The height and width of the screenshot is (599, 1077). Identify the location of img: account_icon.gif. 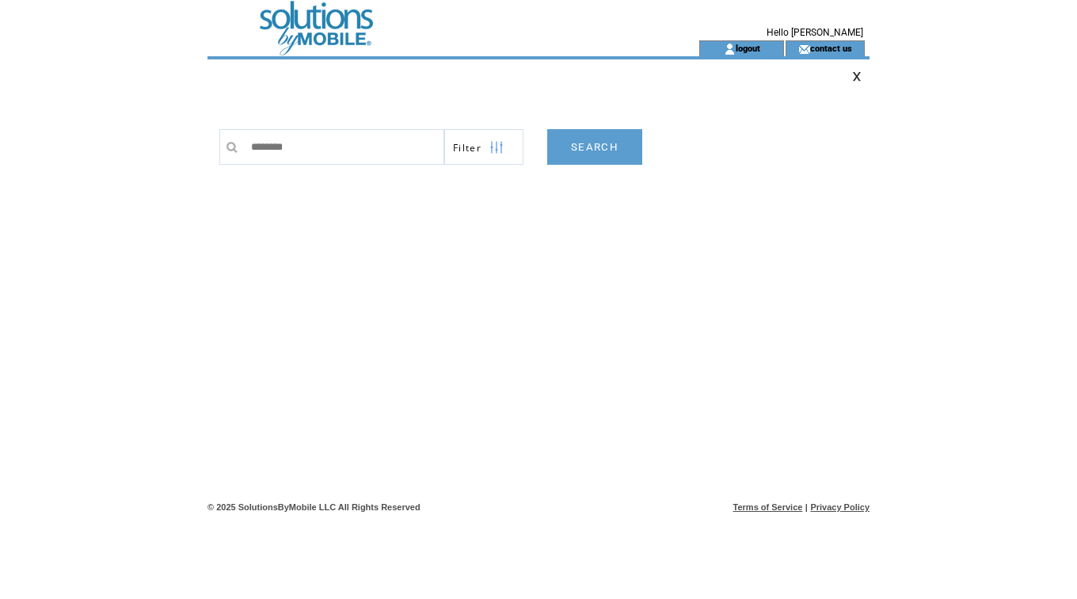
(729, 49).